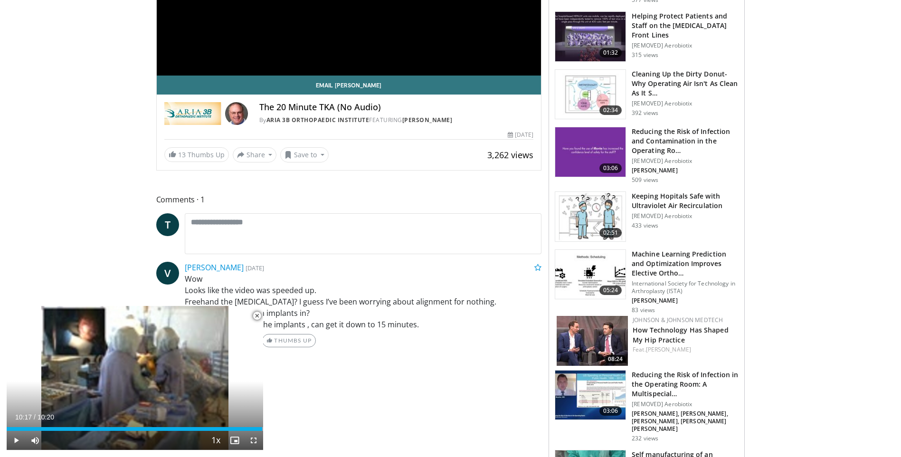 Image resolution: width=901 pixels, height=457 pixels. Describe the element at coordinates (643, 310) in the screenshot. I see `p: 83 views` at that location.